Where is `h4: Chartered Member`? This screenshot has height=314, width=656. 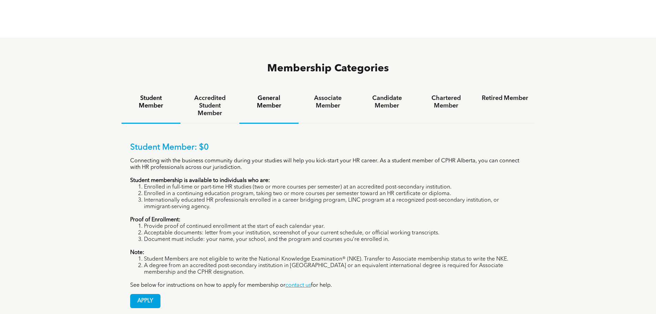
h4: Chartered Member is located at coordinates (446, 102).